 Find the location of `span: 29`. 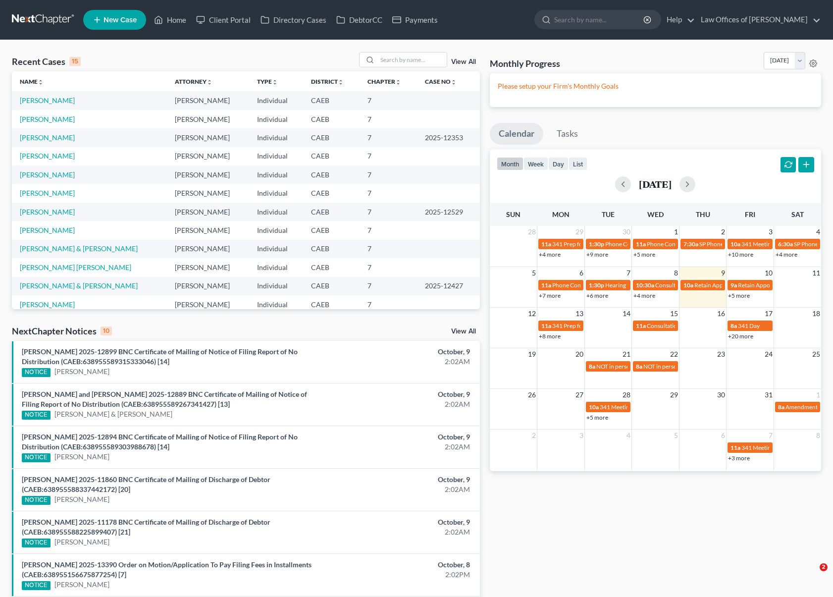

span: 29 is located at coordinates (579, 232).